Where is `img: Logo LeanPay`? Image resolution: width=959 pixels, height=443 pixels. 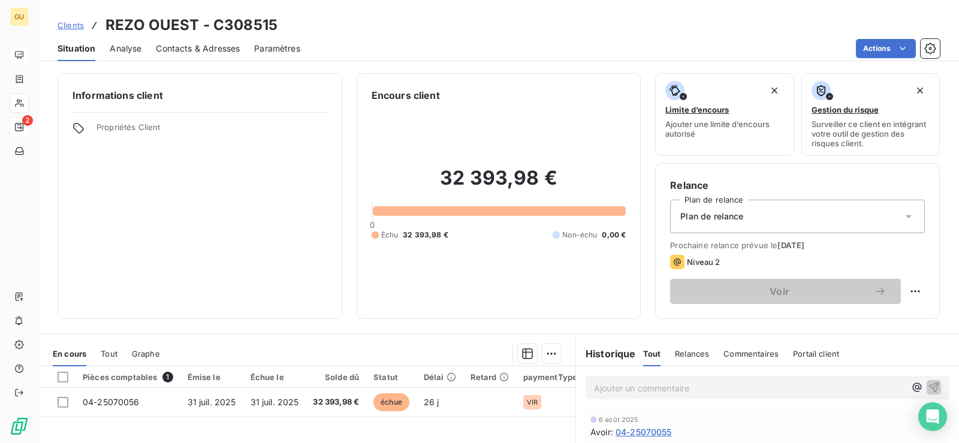
img: Logo LeanPay is located at coordinates (19, 426).